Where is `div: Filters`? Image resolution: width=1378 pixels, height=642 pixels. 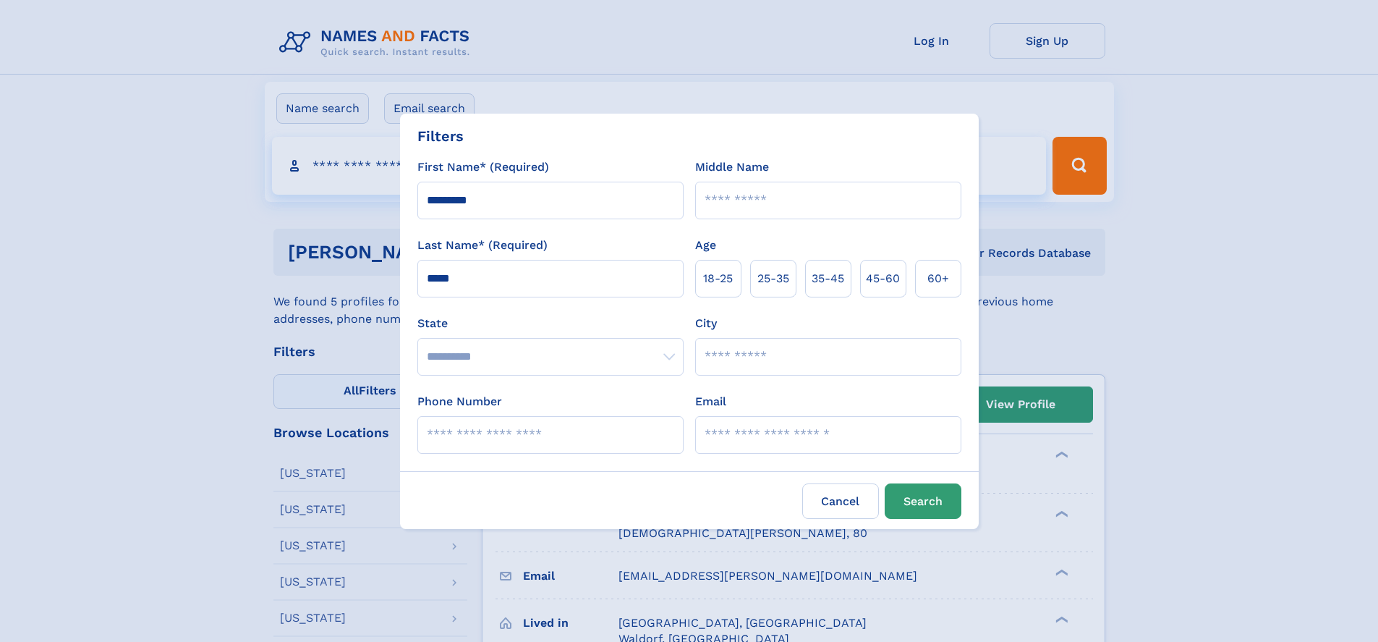
div: Filters is located at coordinates (441, 136).